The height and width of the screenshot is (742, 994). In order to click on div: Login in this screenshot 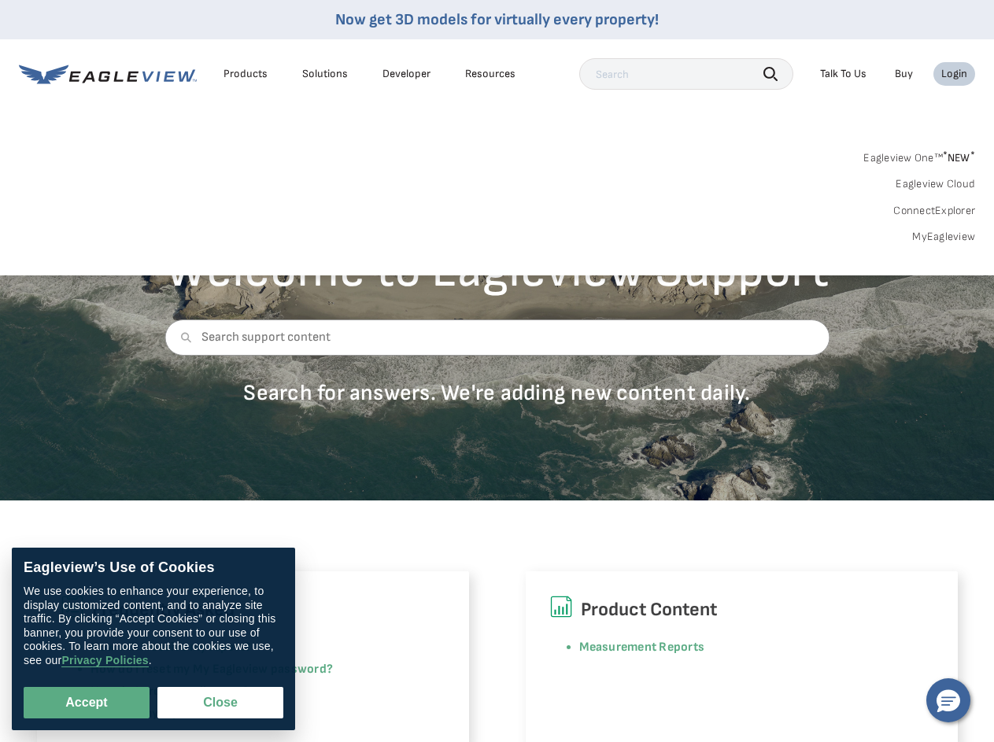, I will do `click(954, 74)`.